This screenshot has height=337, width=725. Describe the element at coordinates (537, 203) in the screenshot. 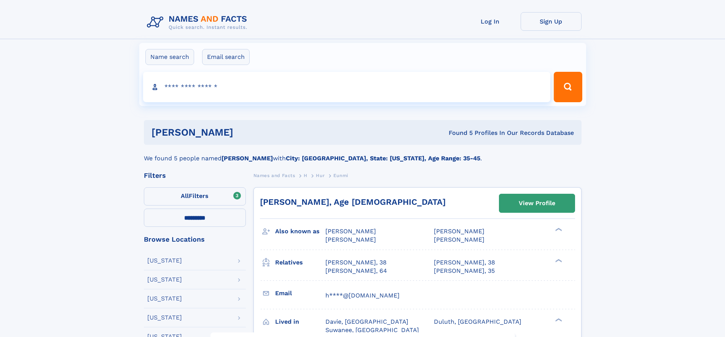

I see `div: View Profile` at that location.